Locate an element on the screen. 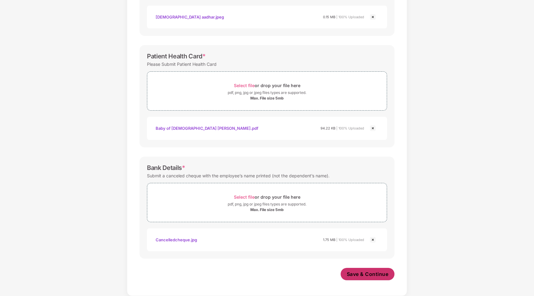 The height and width of the screenshot is (296, 534). button: Save & Continue is located at coordinates (367, 274).